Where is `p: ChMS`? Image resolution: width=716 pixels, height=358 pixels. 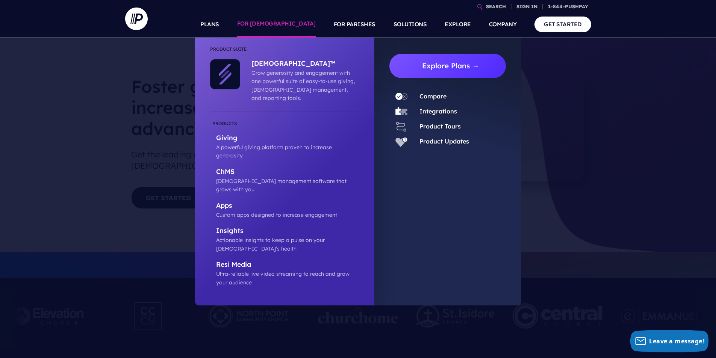 p: ChMS is located at coordinates (287, 172).